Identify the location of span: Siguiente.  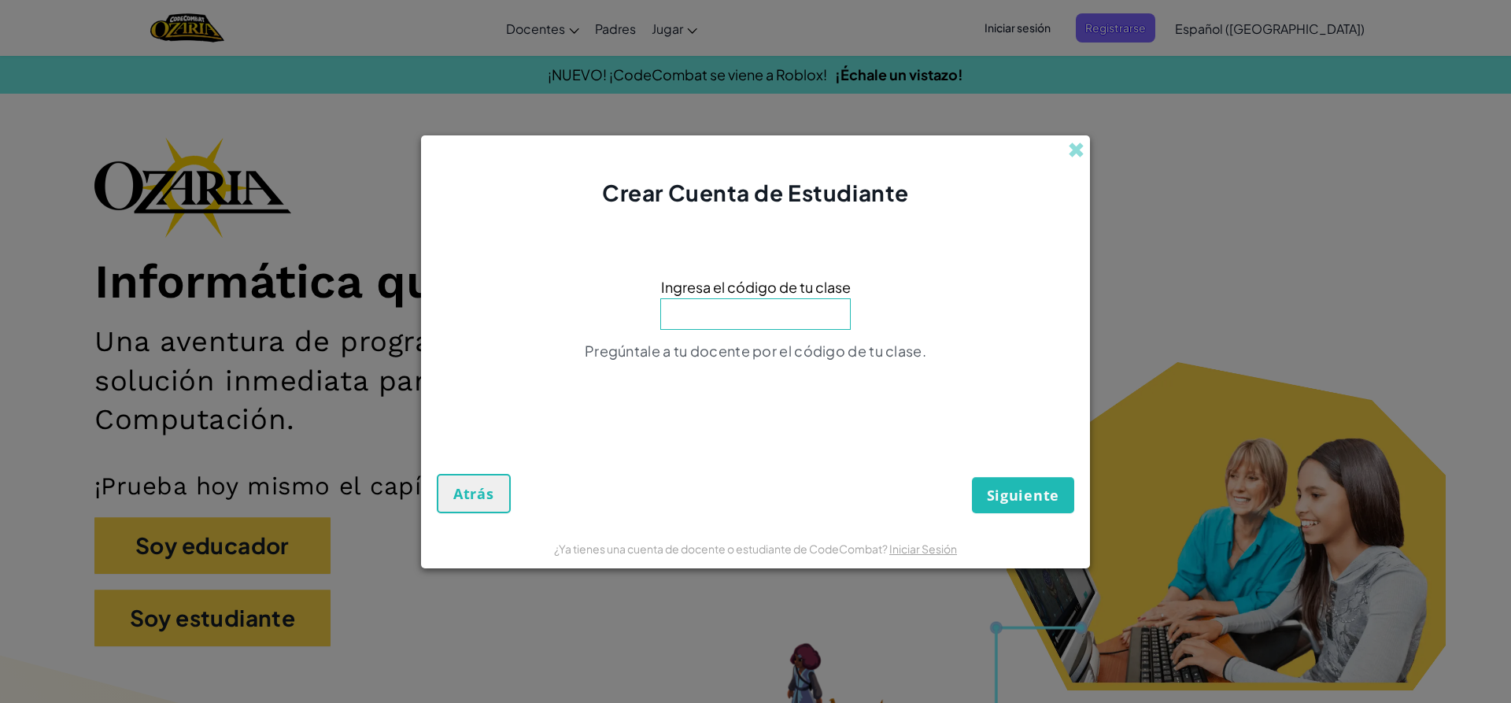
(1023, 495).